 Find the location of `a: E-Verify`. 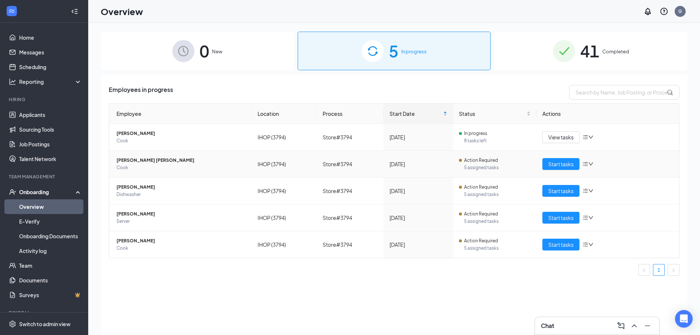

a: E-Verify is located at coordinates (50, 221).